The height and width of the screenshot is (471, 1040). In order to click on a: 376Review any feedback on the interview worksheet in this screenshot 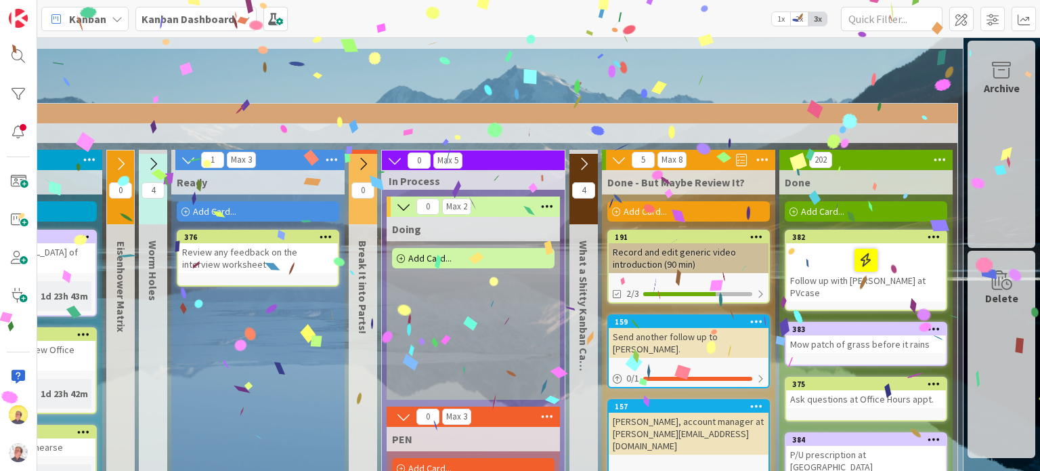, I will do `click(258, 258)`.